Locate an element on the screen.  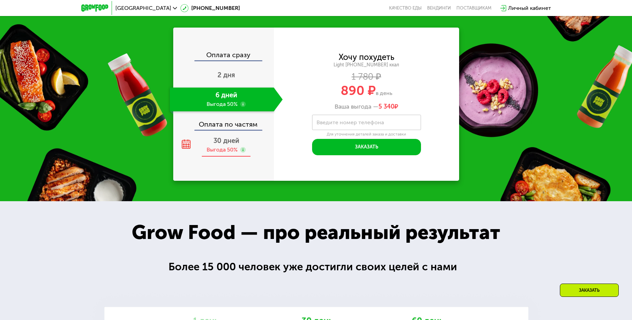
div: Заказать is located at coordinates (589, 290).